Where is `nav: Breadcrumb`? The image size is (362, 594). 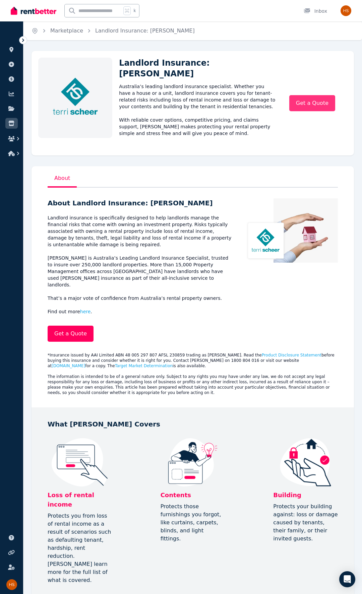
nav: Breadcrumb is located at coordinates (113, 31).